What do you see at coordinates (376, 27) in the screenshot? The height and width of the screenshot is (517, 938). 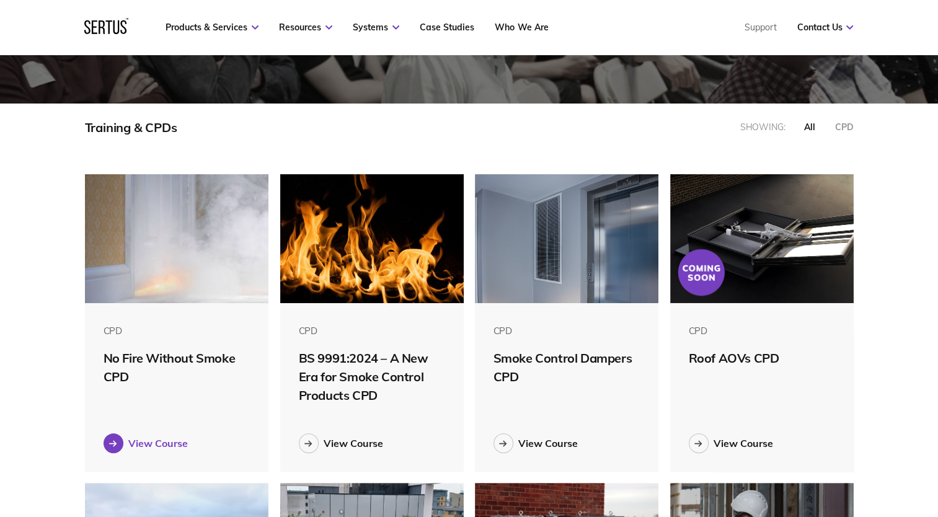 I see `a: Systems` at bounding box center [376, 27].